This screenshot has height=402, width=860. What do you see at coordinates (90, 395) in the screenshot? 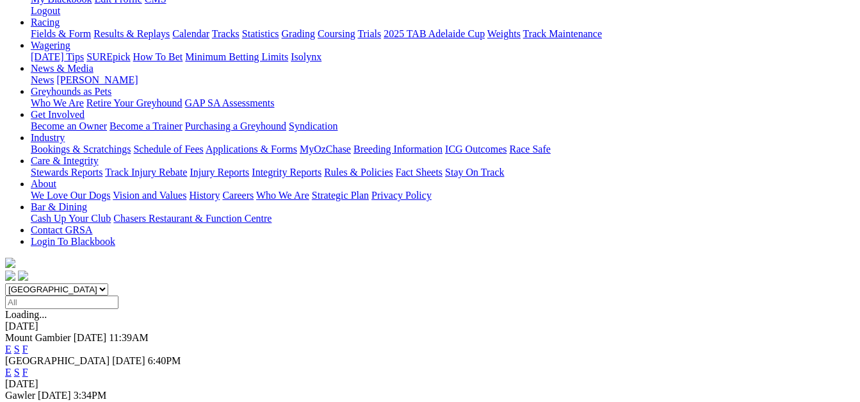
I see `span: 3:34PM` at bounding box center [90, 395].